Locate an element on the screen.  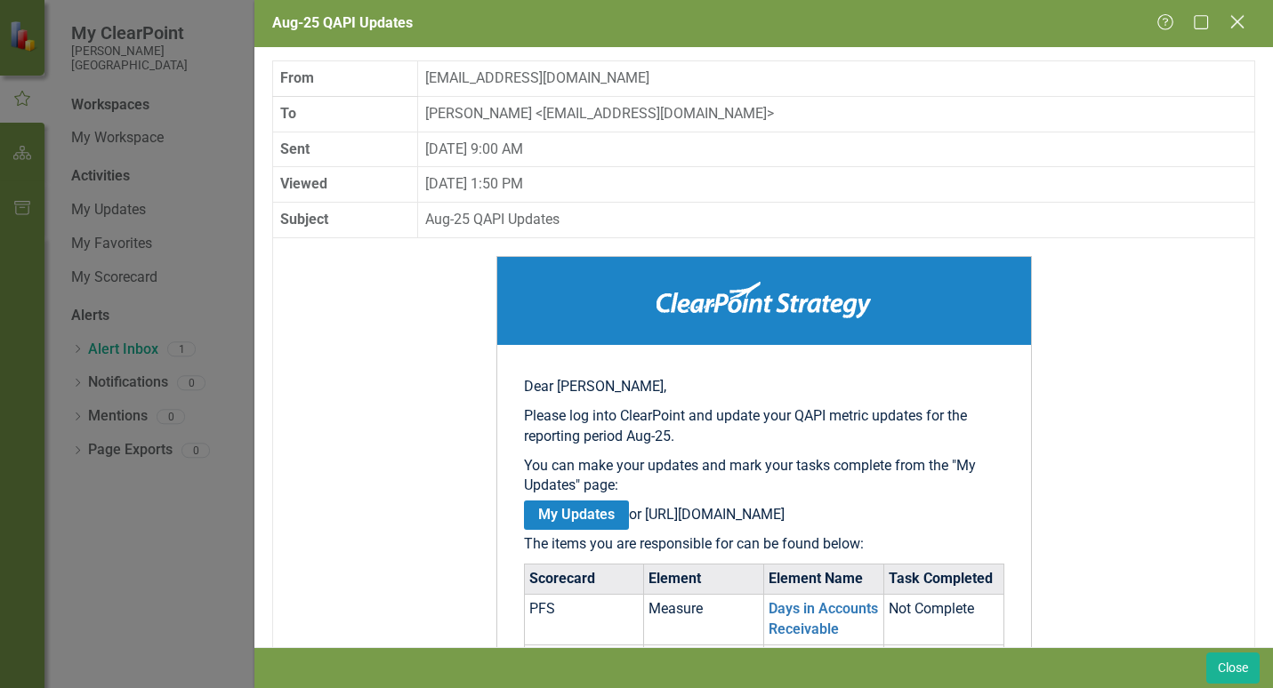
a: Days in Accounts Receivable is located at coordinates (823, 619).